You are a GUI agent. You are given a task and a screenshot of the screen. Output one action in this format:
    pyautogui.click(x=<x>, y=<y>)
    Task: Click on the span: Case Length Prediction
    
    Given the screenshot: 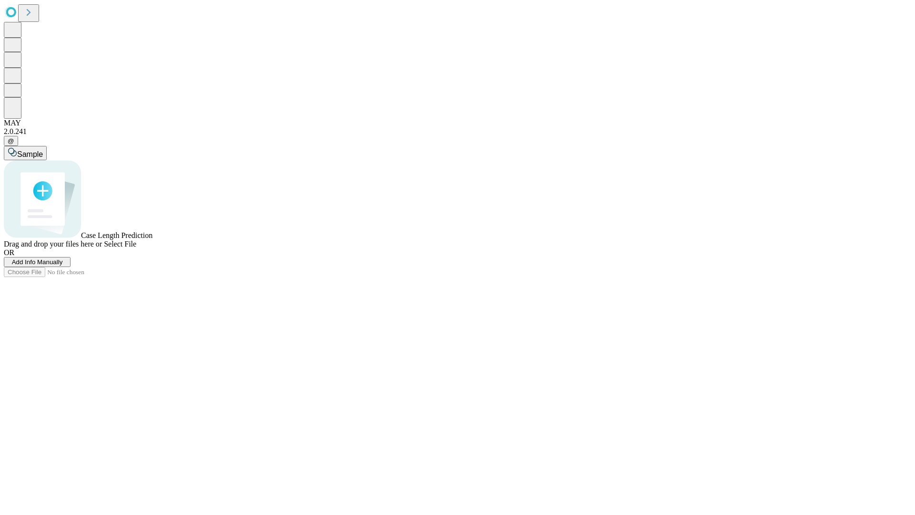 What is the action you would take?
    pyautogui.click(x=117, y=235)
    